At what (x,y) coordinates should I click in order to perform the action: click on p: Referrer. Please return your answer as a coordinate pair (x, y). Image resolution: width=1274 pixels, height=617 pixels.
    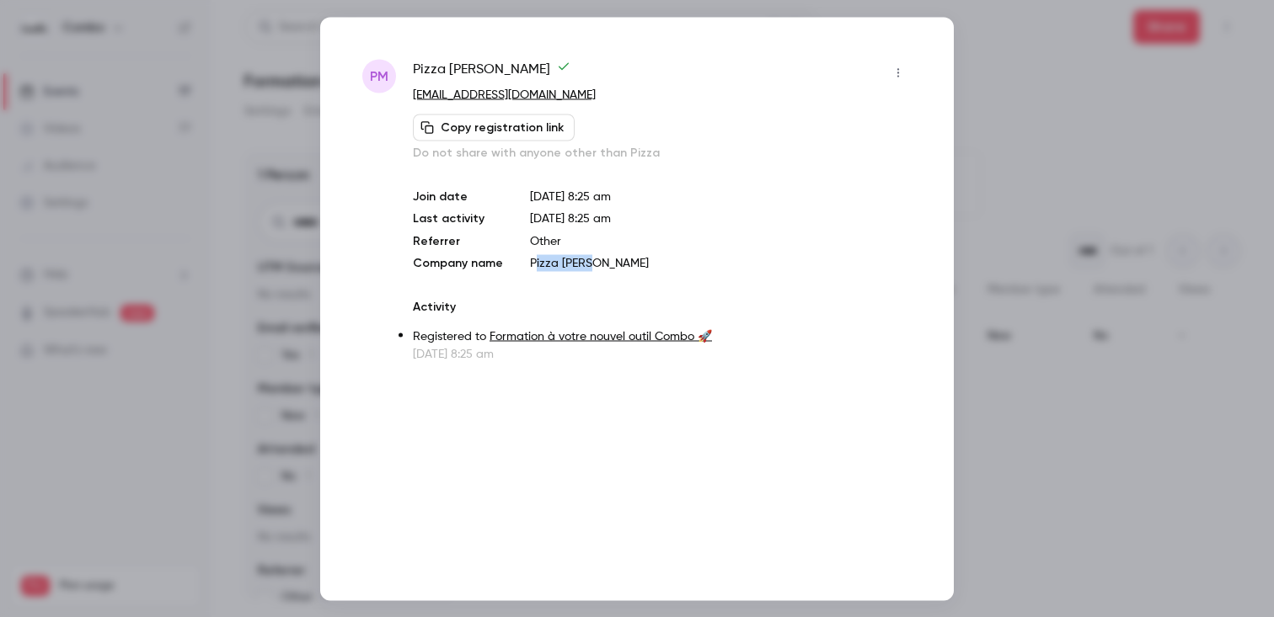
    Looking at the image, I should click on (457, 241).